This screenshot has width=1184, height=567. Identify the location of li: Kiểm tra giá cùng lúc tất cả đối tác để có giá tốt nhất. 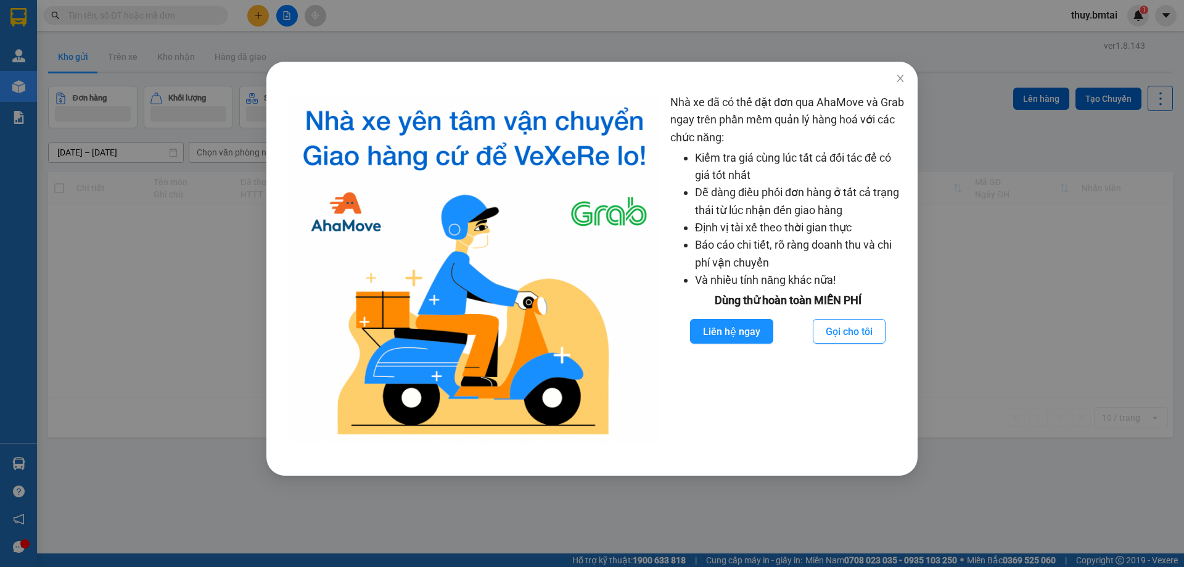
(800, 167).